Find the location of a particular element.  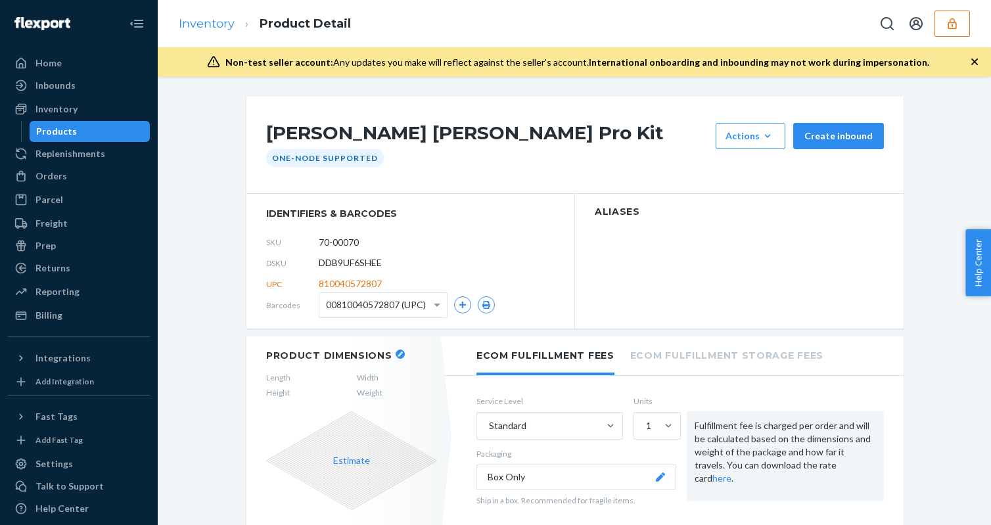

button: Box Only is located at coordinates (576, 477).